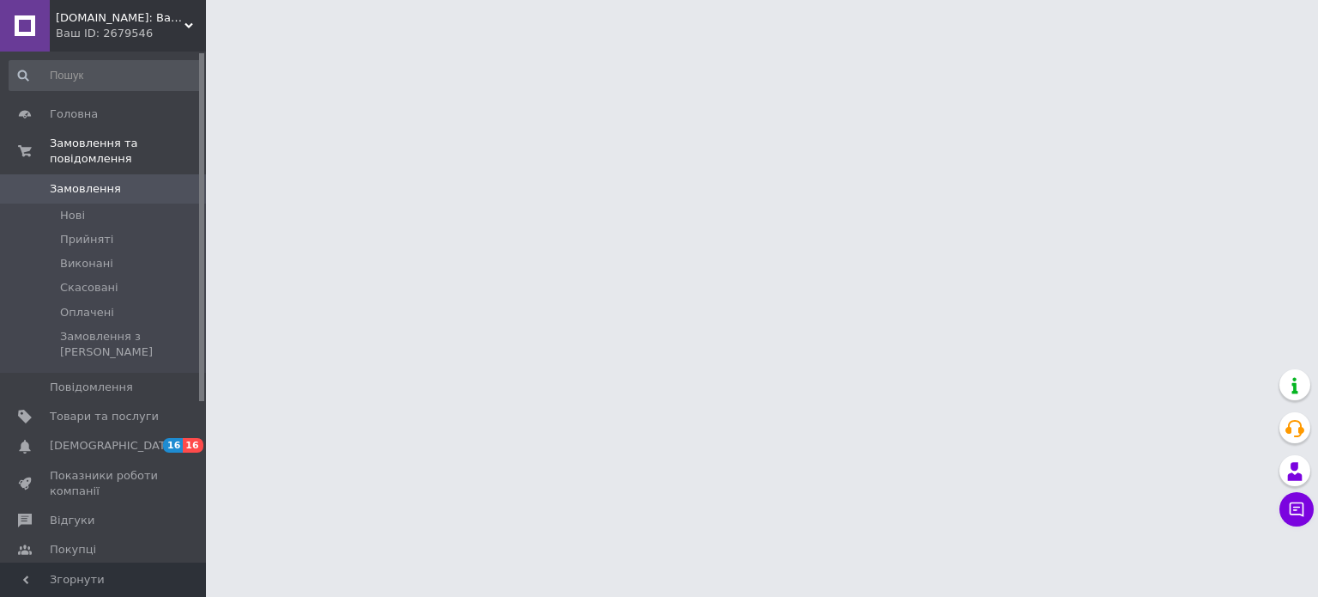 Image resolution: width=1318 pixels, height=597 pixels. I want to click on span: Замовлення, so click(85, 189).